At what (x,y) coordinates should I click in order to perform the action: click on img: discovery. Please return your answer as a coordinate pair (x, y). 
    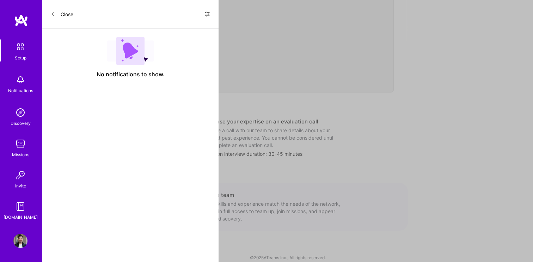
    Looking at the image, I should click on (20, 113).